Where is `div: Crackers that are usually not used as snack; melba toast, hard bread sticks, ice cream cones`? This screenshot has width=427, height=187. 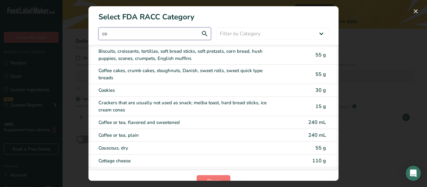 div: Crackers that are usually not used as snack; melba toast, hard bread sticks, ice cream cones is located at coordinates (187, 106).